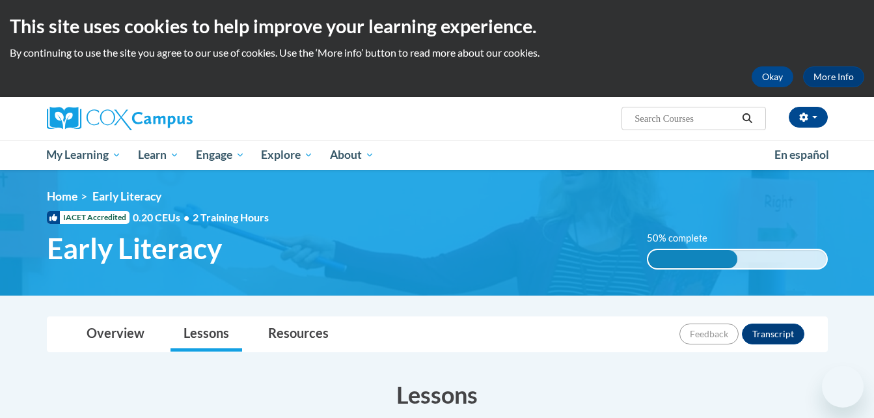 This screenshot has width=874, height=418. What do you see at coordinates (692, 259) in the screenshot?
I see `div: 50% complete` at bounding box center [692, 259].